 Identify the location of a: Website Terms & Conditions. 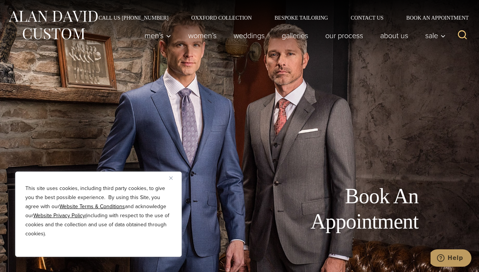
(92, 207).